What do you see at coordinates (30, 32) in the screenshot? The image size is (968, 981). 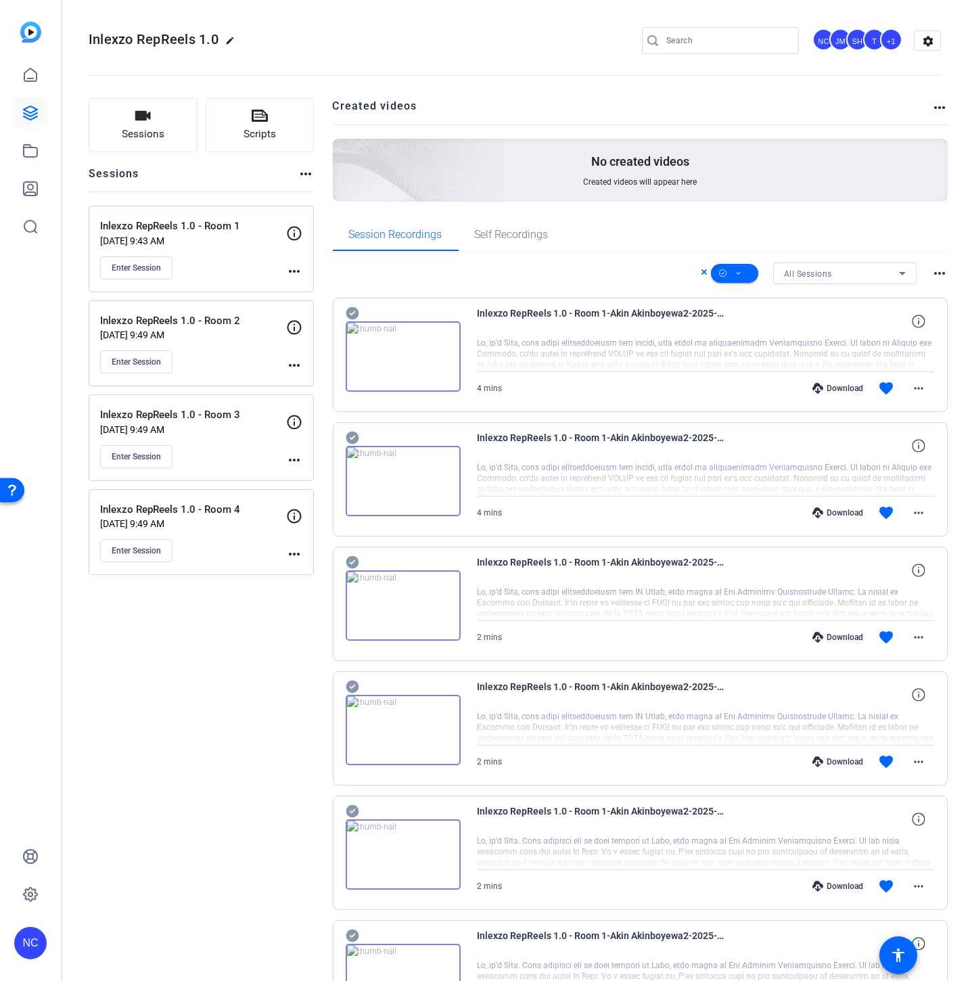 I see `img: blue-gradient.svg` at bounding box center [30, 32].